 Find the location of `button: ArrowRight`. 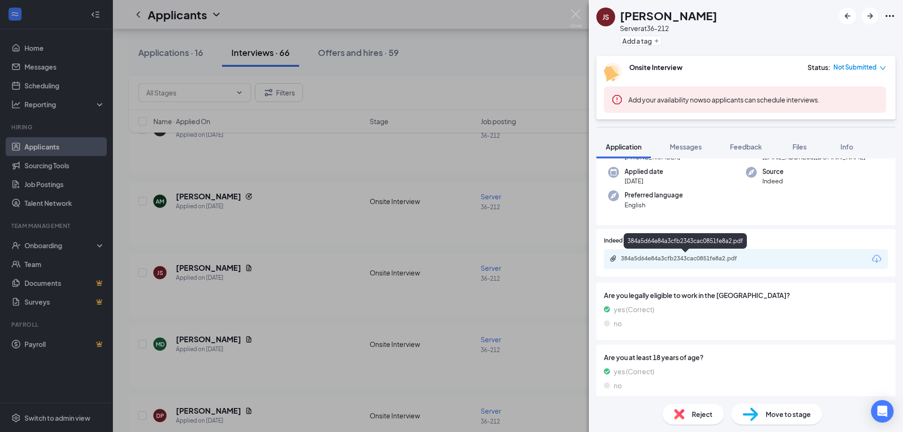

button: ArrowRight is located at coordinates (871, 16).